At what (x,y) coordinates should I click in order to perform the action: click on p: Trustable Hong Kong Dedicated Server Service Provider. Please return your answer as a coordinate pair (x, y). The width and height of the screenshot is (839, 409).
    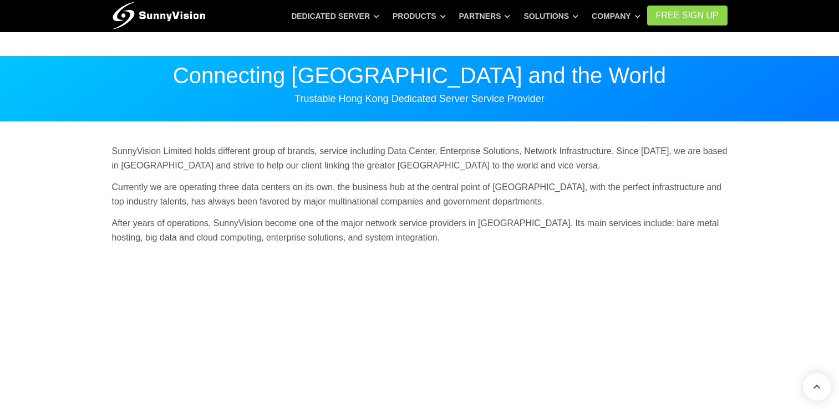
    Looking at the image, I should click on (420, 99).